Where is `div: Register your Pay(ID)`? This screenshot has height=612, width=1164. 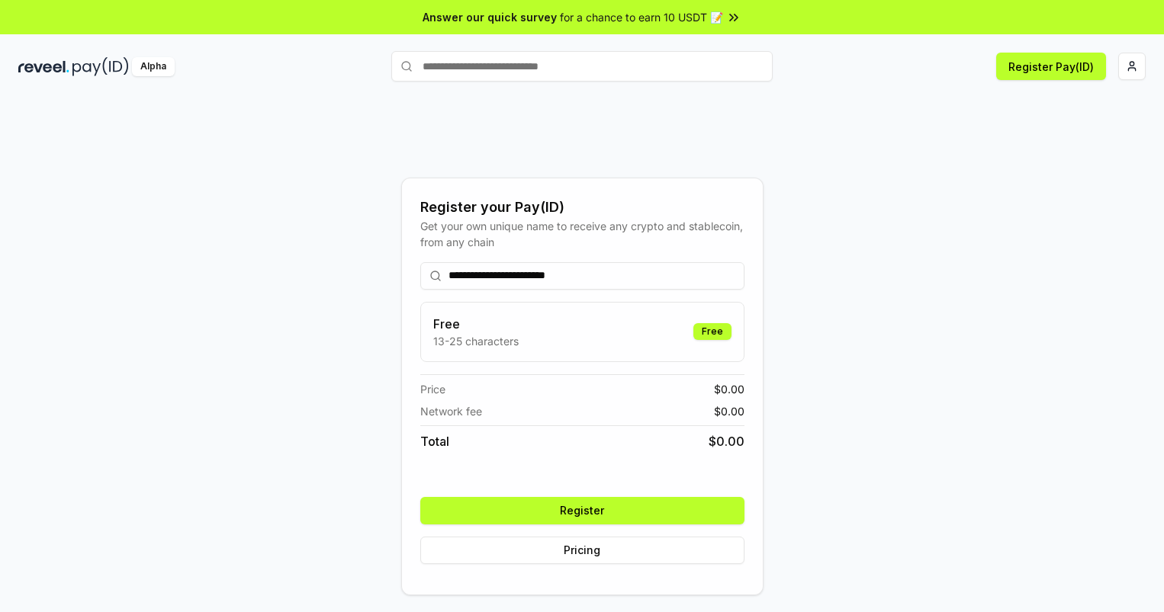
div: Register your Pay(ID) is located at coordinates (582, 207).